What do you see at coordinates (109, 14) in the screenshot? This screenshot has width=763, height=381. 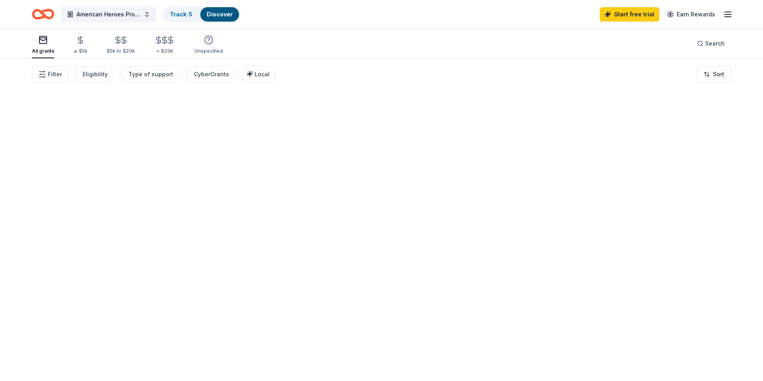 I see `button: American Heroes Project` at bounding box center [109, 14].